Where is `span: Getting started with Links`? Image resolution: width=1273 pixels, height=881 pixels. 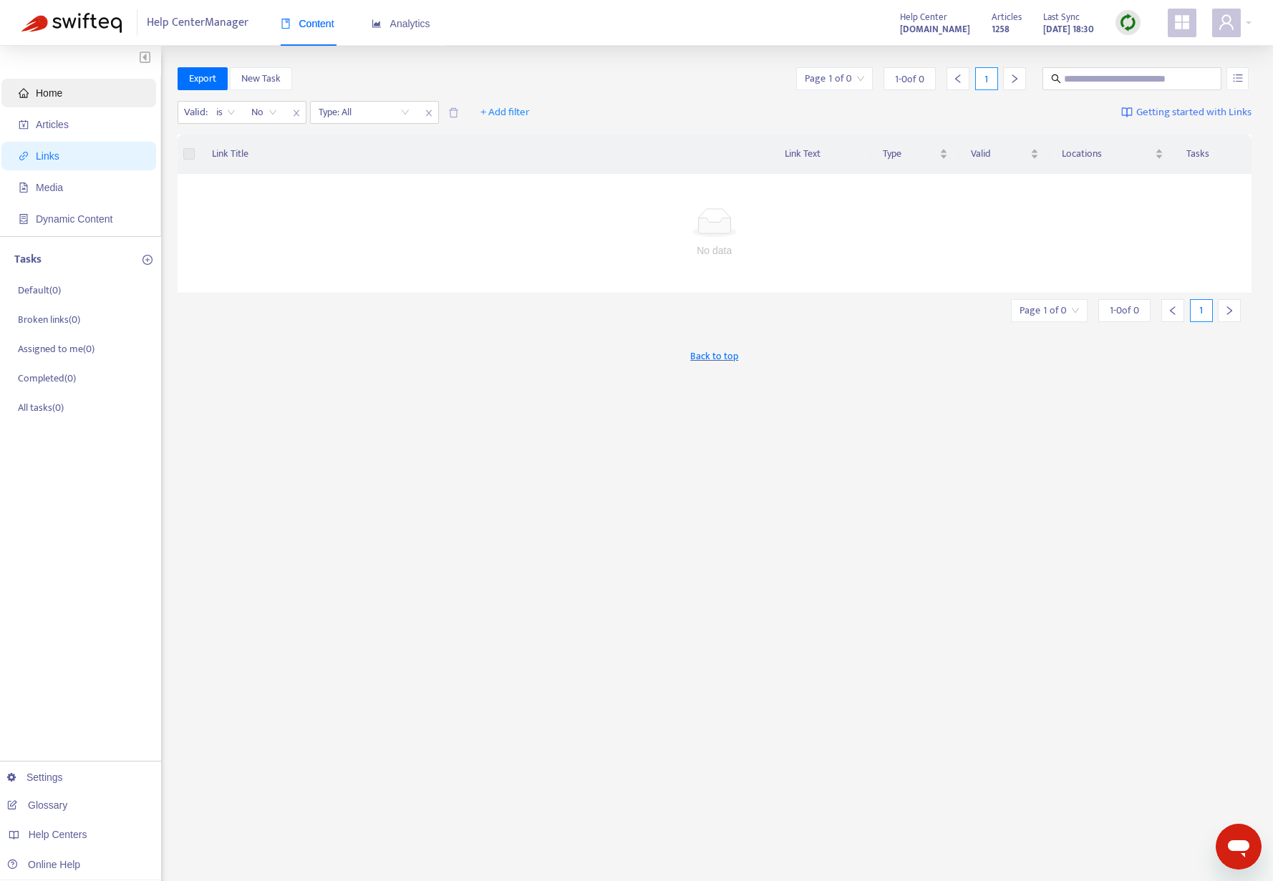 span: Getting started with Links is located at coordinates (1193, 112).